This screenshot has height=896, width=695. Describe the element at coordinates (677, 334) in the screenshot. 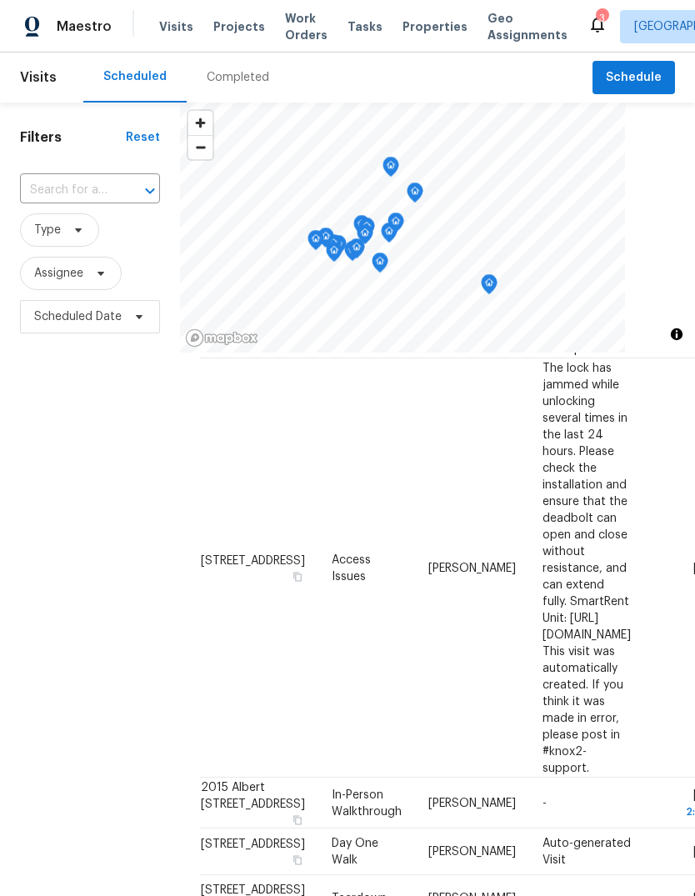

I see `button: Toggle attribution` at that location.